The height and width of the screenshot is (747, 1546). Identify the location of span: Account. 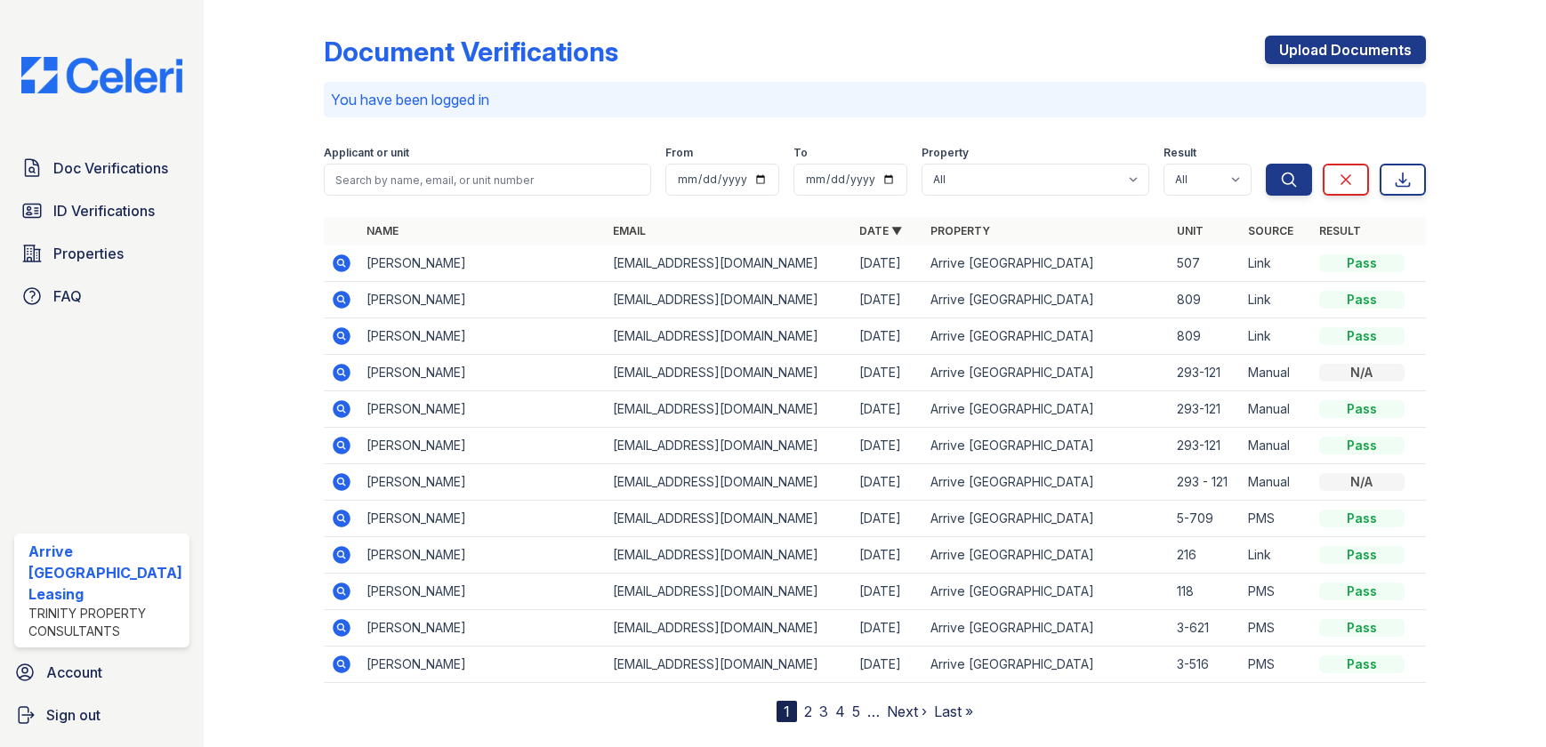
(74, 672).